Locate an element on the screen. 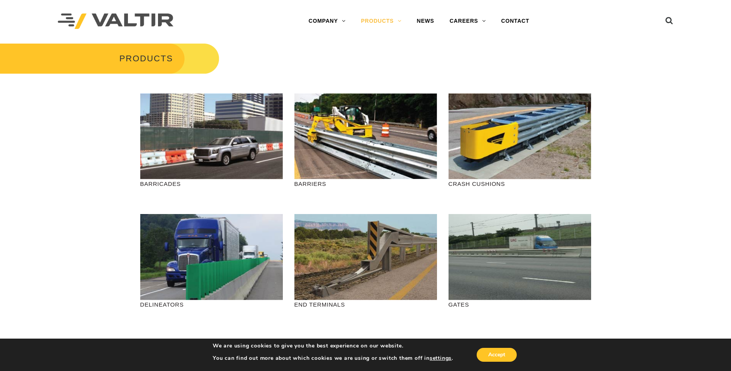 This screenshot has width=731, height=371. p: DELINEATORS is located at coordinates (212, 304).